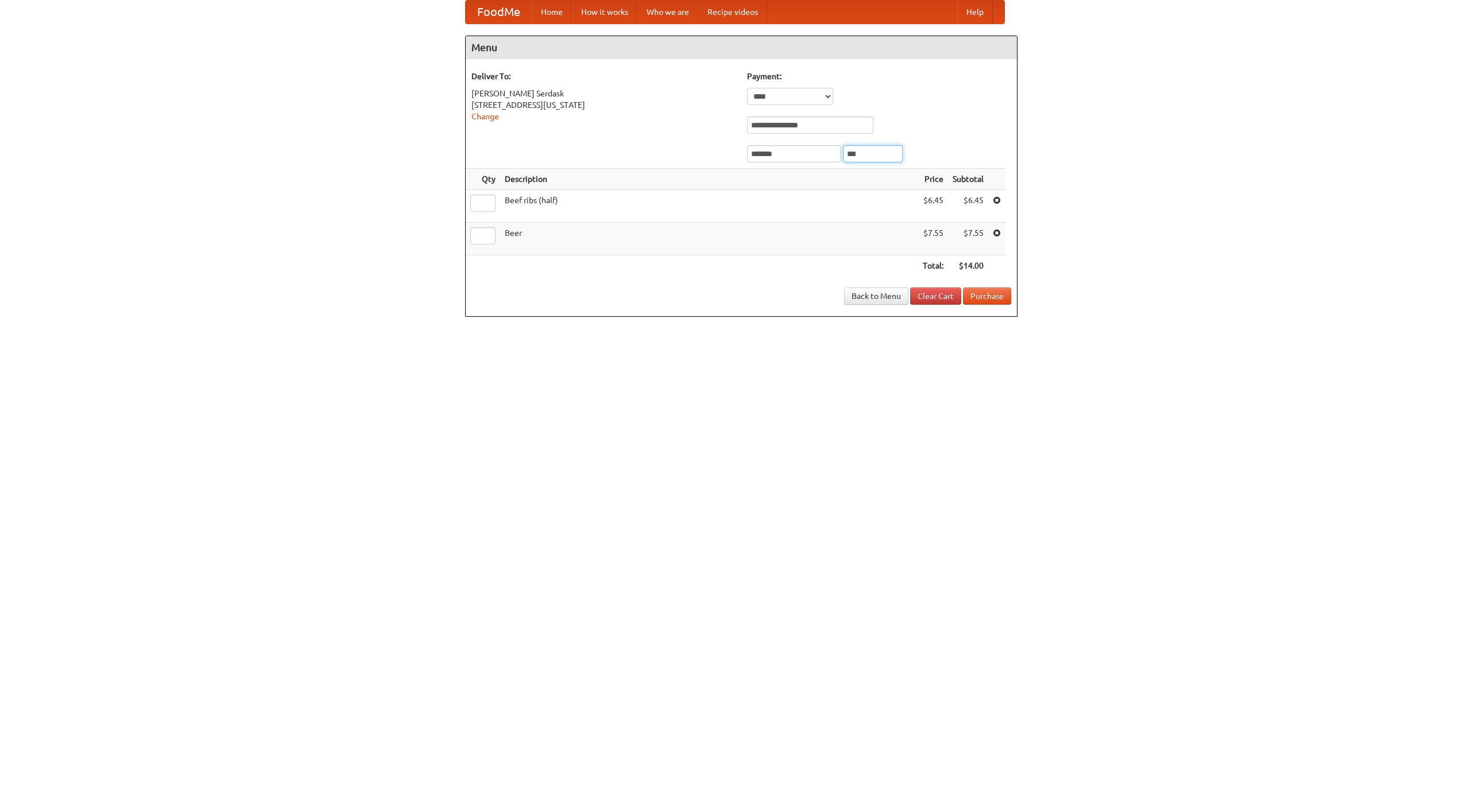 This screenshot has width=1470, height=812. I want to click on a: Clear Cart, so click(935, 296).